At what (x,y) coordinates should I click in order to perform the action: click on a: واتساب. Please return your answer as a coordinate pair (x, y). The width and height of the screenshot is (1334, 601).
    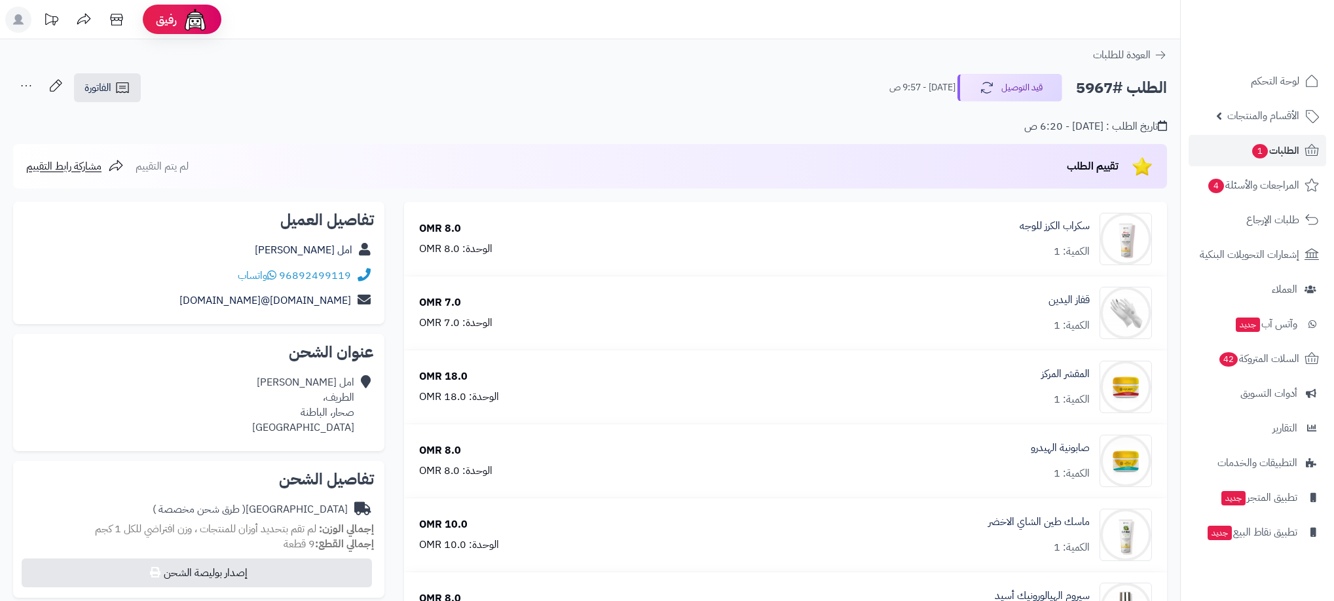
    Looking at the image, I should click on (257, 276).